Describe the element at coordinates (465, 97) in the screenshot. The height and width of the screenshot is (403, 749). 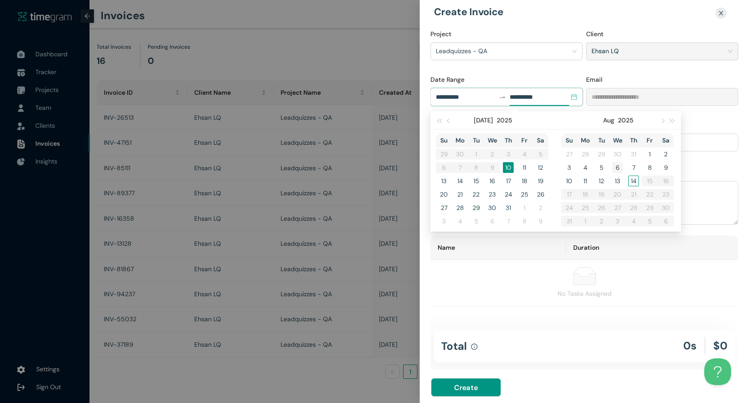
I see `input: Date Range` at that location.